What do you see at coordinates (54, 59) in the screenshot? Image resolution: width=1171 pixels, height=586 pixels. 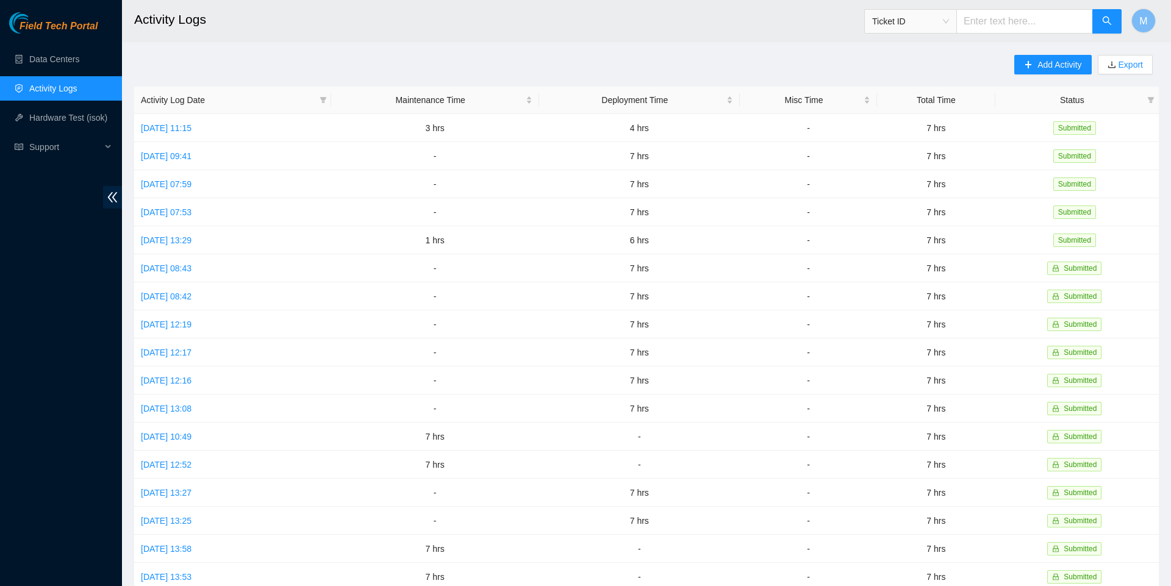 I see `a: Data Centers` at bounding box center [54, 59].